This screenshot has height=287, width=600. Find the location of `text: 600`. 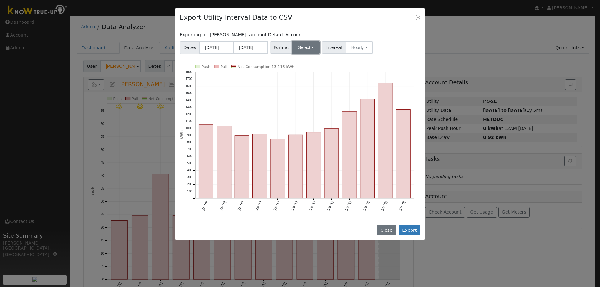

text: 600 is located at coordinates (190, 156).